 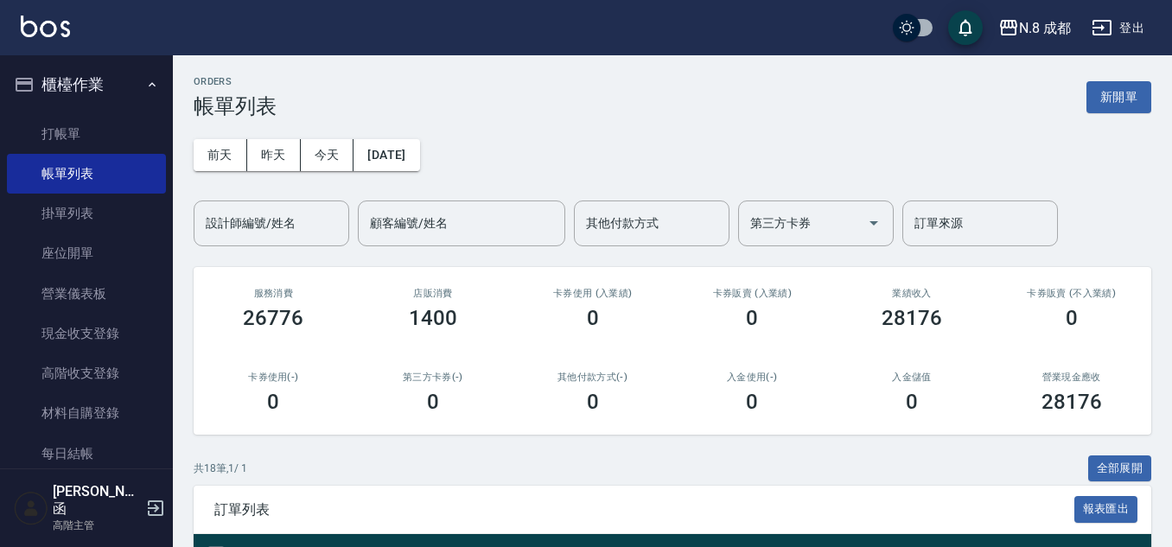 What do you see at coordinates (1106, 508) in the screenshot?
I see `a: 報表匯出` at bounding box center [1106, 508].